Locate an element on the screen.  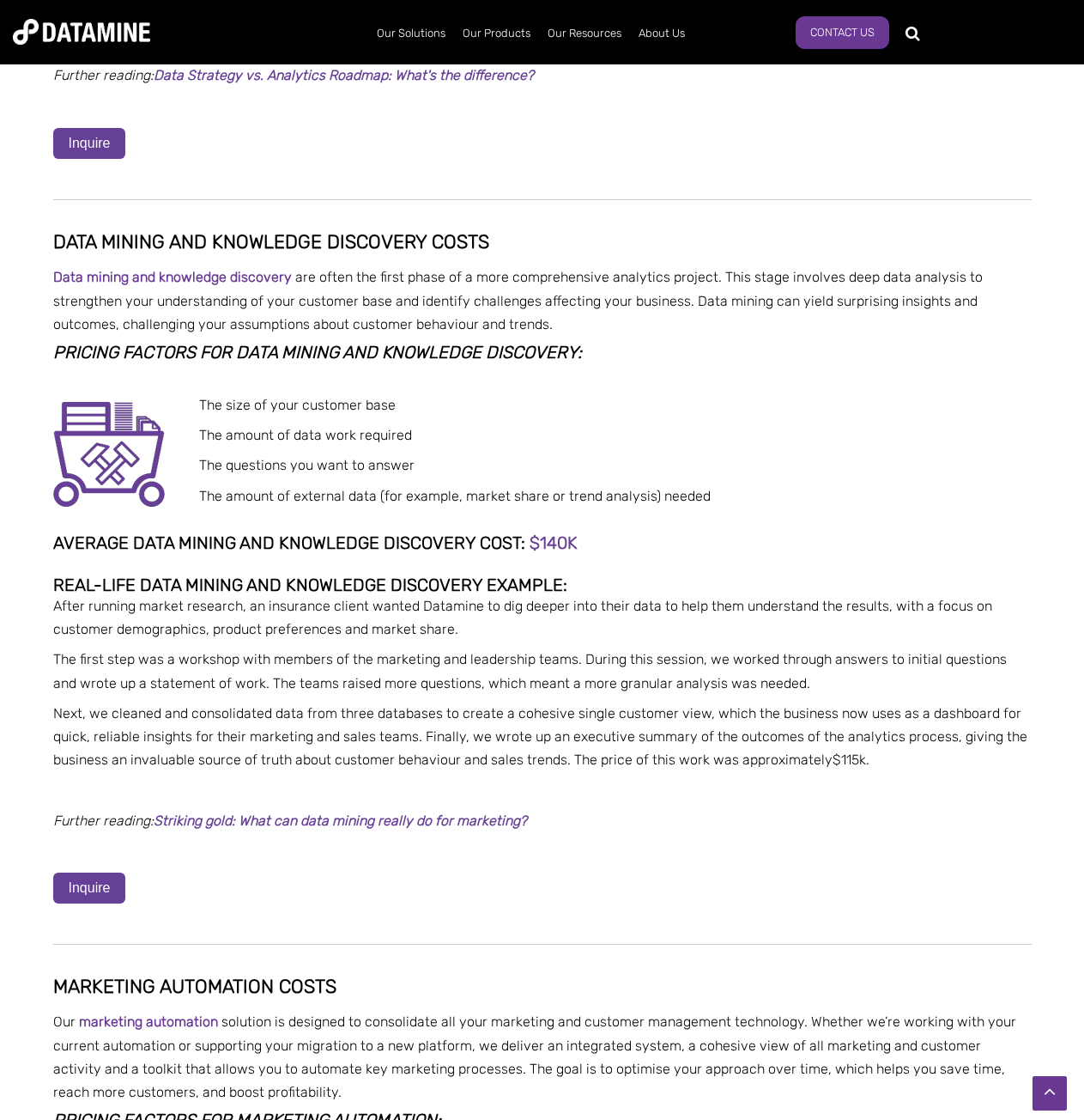
img: Datamine is located at coordinates (82, 32).